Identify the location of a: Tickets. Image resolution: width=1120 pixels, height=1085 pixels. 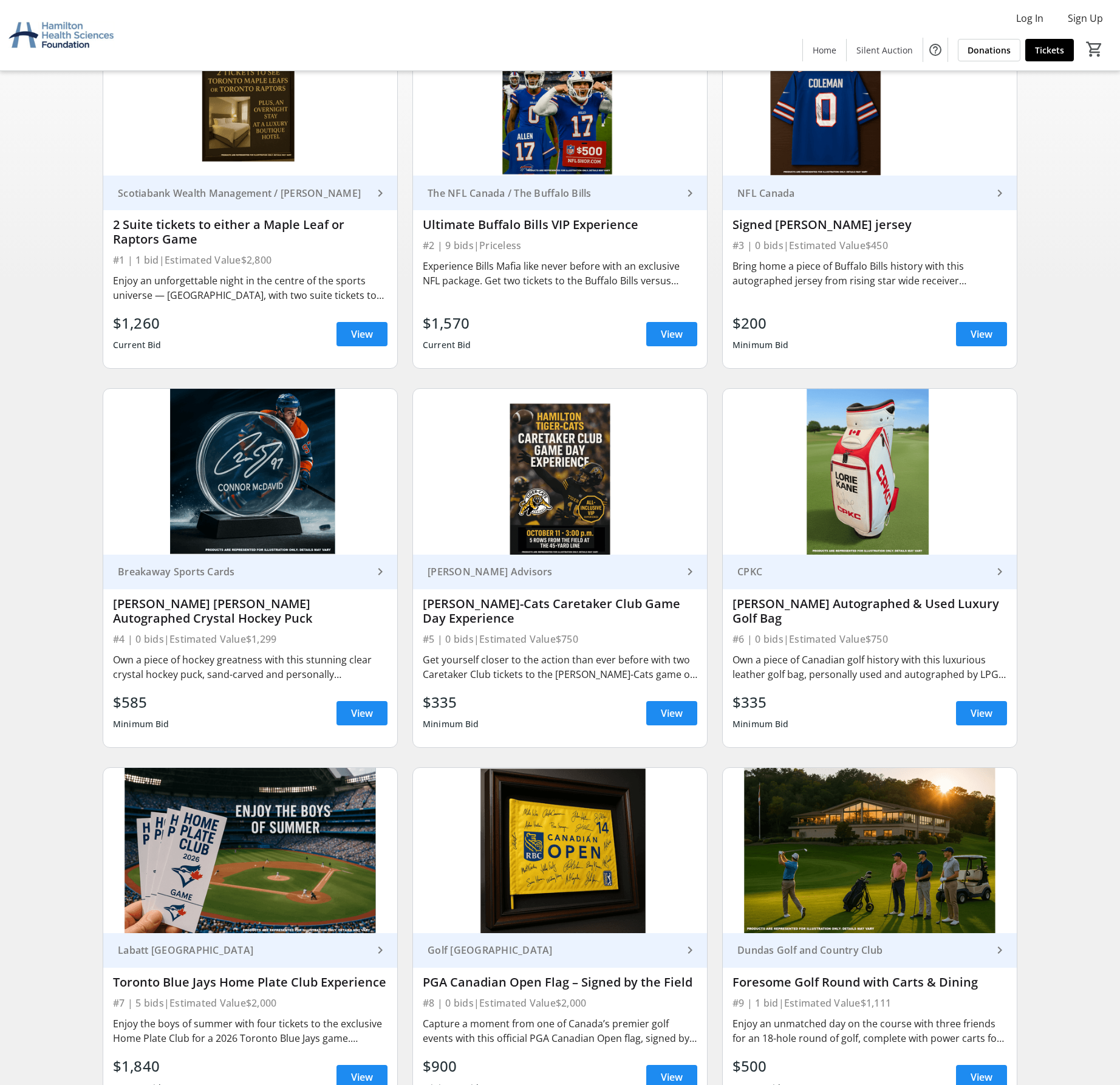
(1050, 50).